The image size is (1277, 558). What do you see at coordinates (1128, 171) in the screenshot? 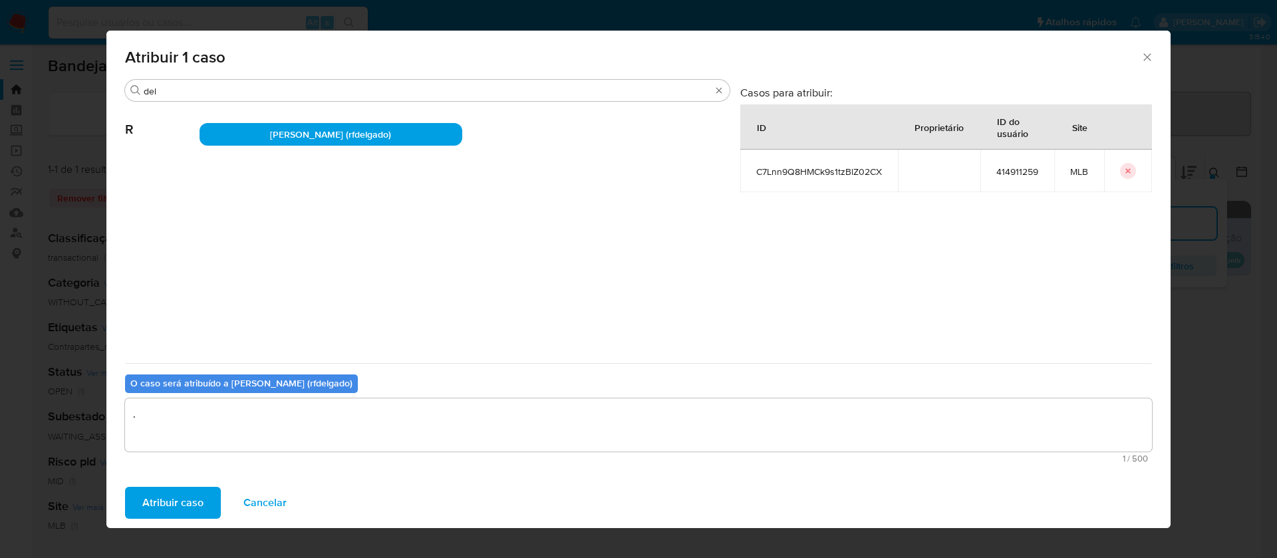
I see `button: icon-button` at bounding box center [1128, 171].